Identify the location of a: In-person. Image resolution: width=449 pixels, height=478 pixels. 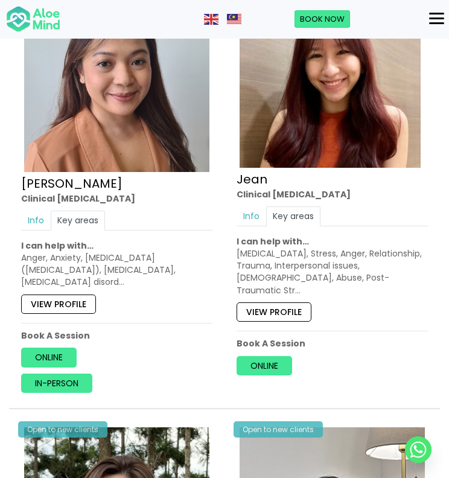
(57, 382).